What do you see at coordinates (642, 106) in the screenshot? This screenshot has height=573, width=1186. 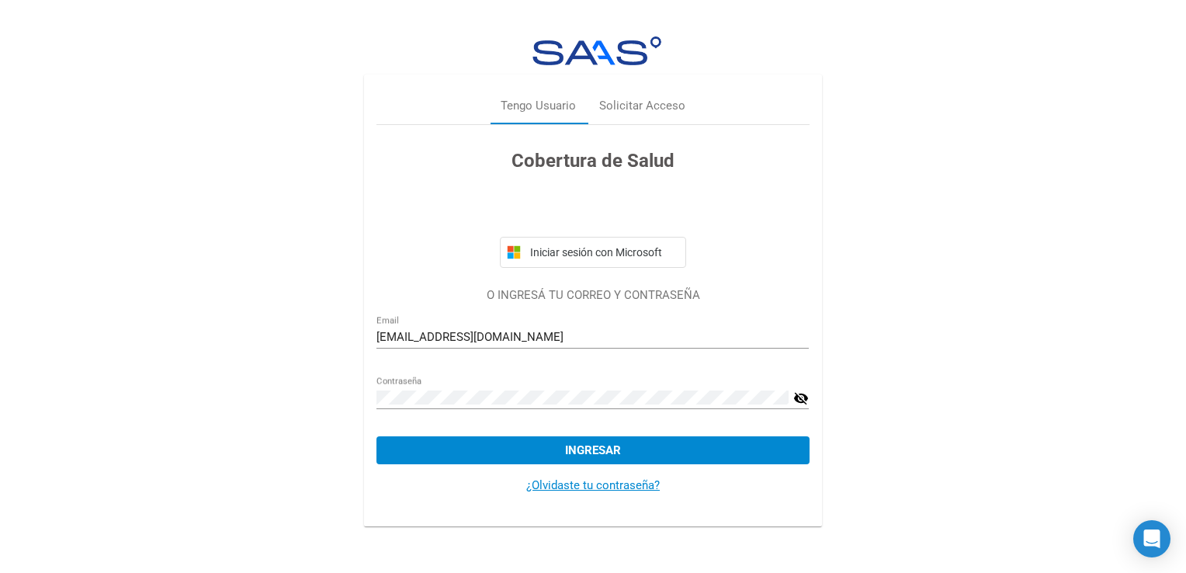 I see `div: Solicitar Acceso` at bounding box center [642, 106].